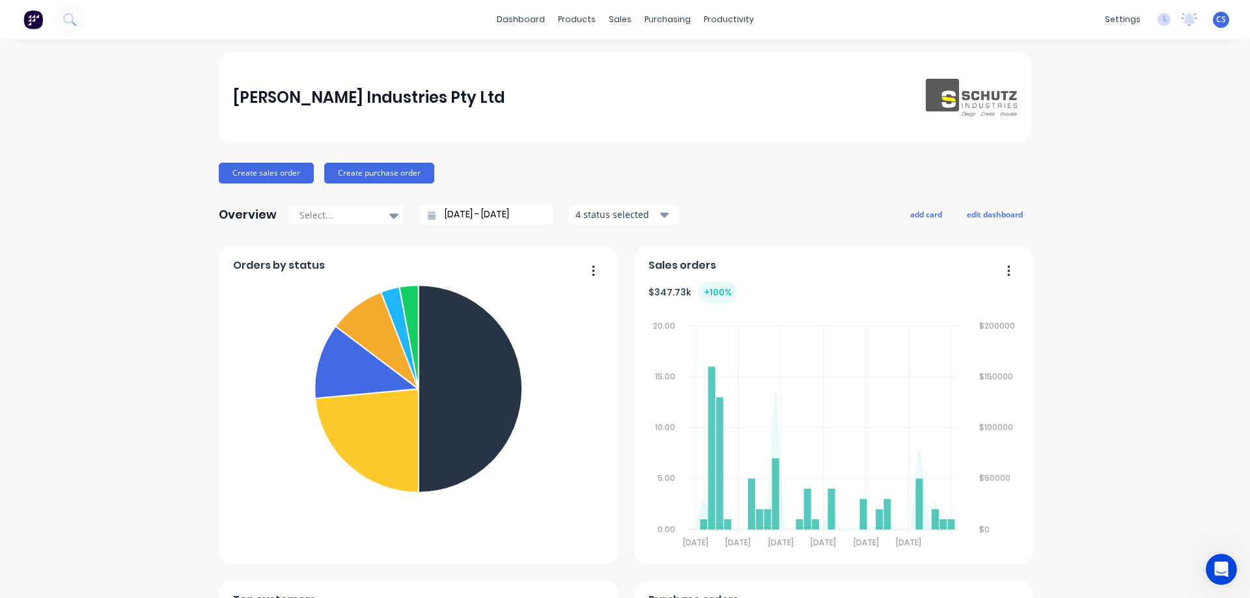 This screenshot has height=598, width=1250. Describe the element at coordinates (130, 230) in the screenshot. I see `div: Caitlin says…` at that location.